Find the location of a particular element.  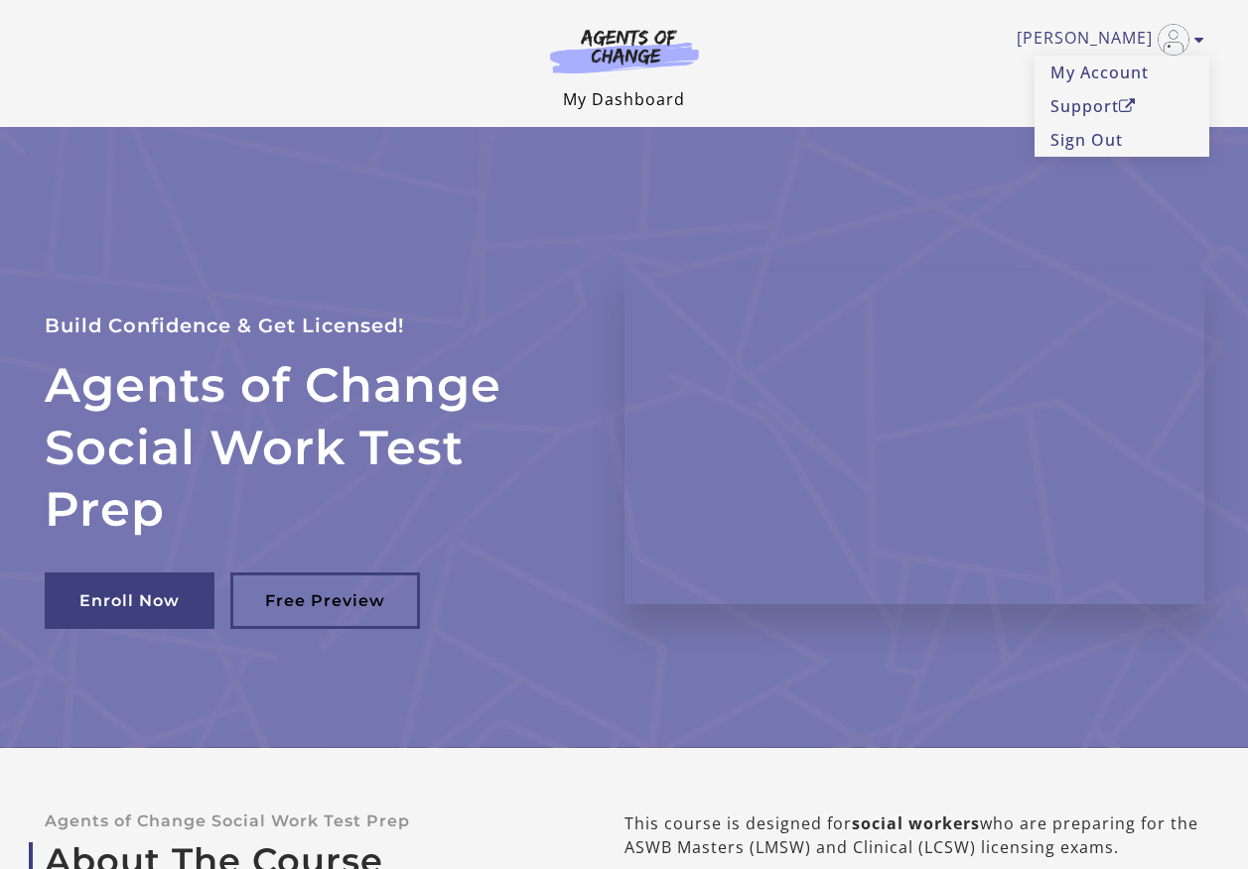

a: SupportOpen in a new window is located at coordinates (1122, 106).